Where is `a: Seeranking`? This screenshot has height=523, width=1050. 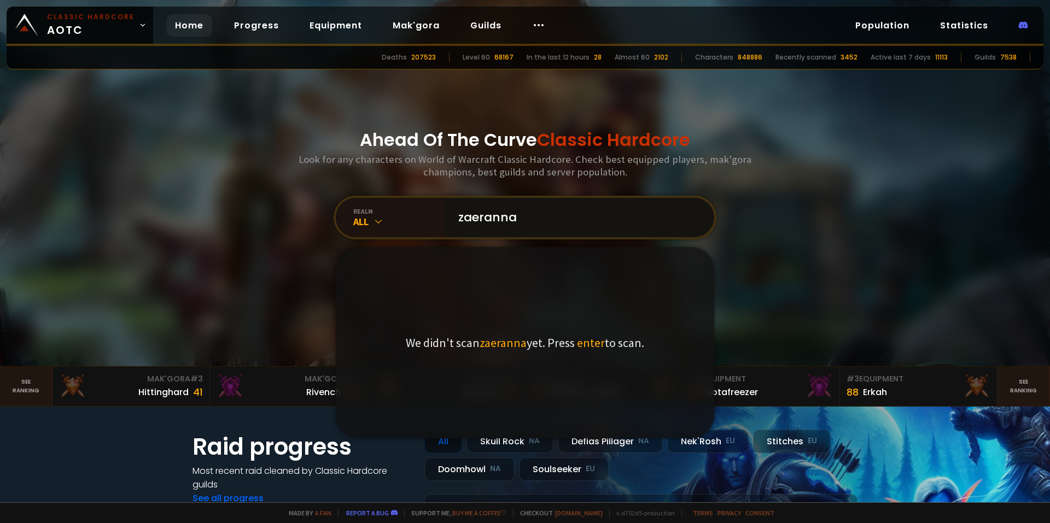 a: Seeranking is located at coordinates (1024, 387).